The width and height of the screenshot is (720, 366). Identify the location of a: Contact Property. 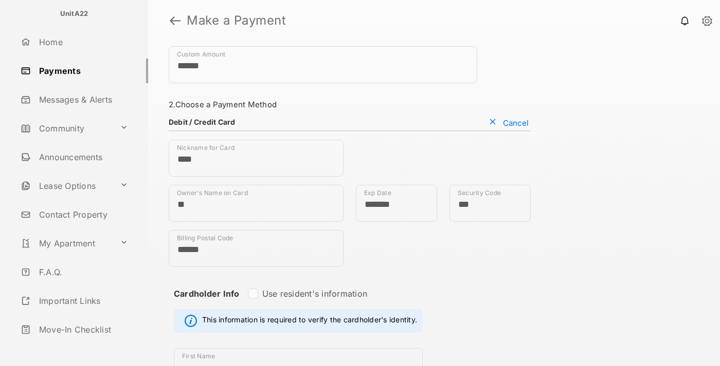
(82, 215).